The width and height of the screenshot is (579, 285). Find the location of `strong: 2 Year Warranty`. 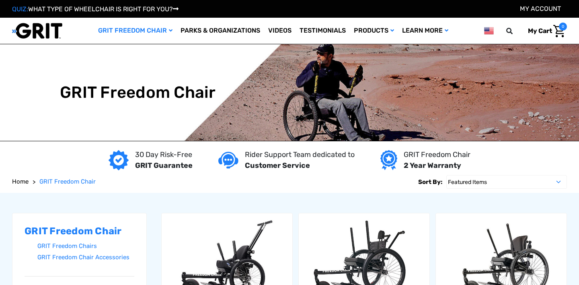

strong: 2 Year Warranty is located at coordinates (432, 165).